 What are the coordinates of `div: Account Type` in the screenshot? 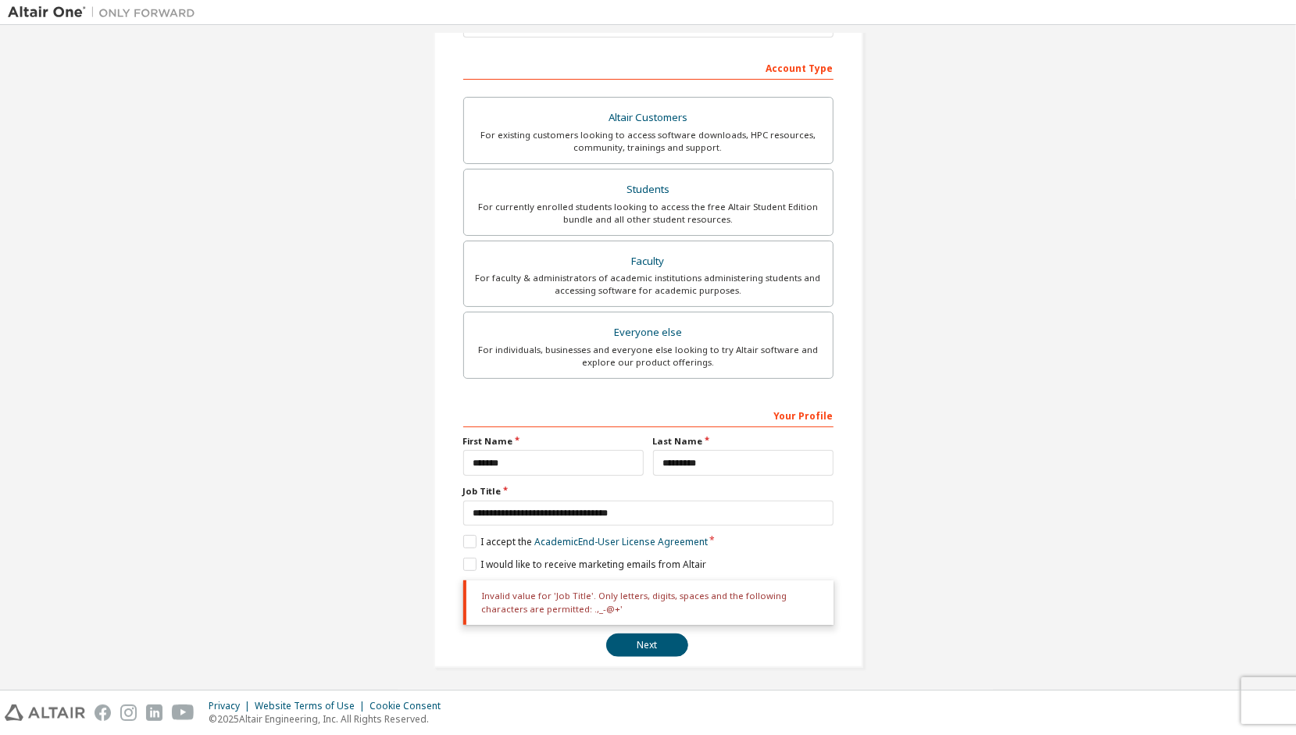 It's located at (649, 67).